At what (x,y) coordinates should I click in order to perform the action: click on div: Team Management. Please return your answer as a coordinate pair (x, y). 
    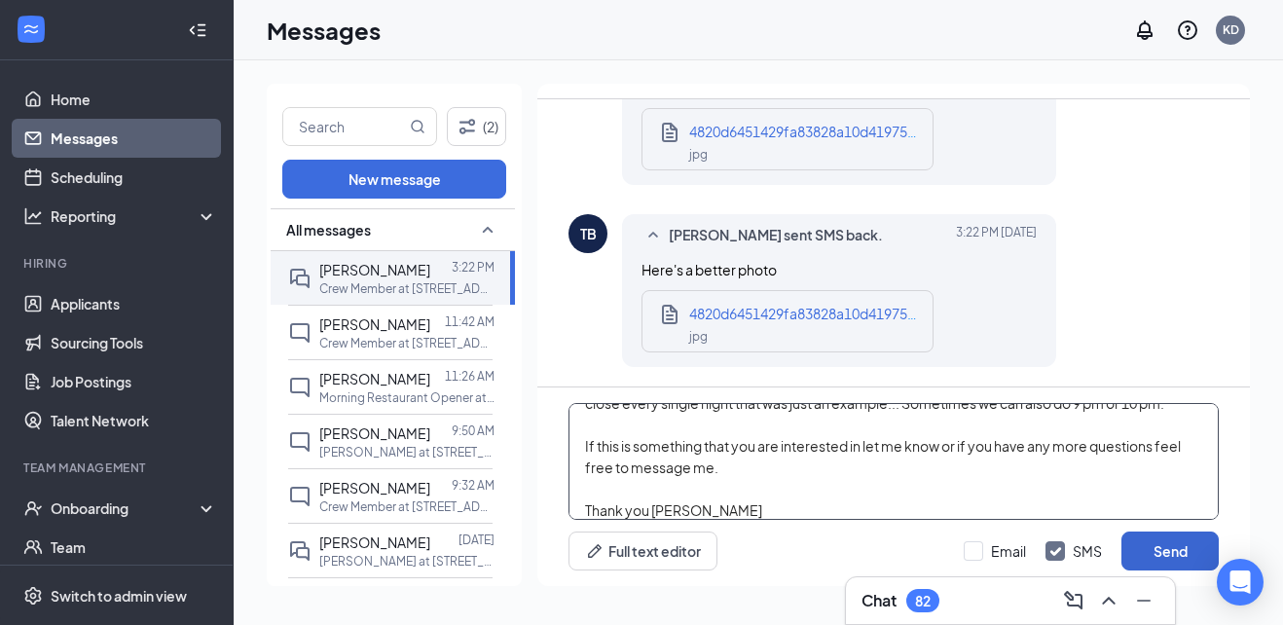
    Looking at the image, I should click on (118, 467).